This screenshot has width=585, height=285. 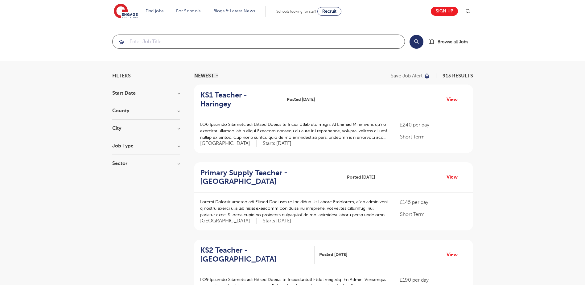 What do you see at coordinates (433, 125) in the screenshot?
I see `p: £240 per day` at bounding box center [433, 125].